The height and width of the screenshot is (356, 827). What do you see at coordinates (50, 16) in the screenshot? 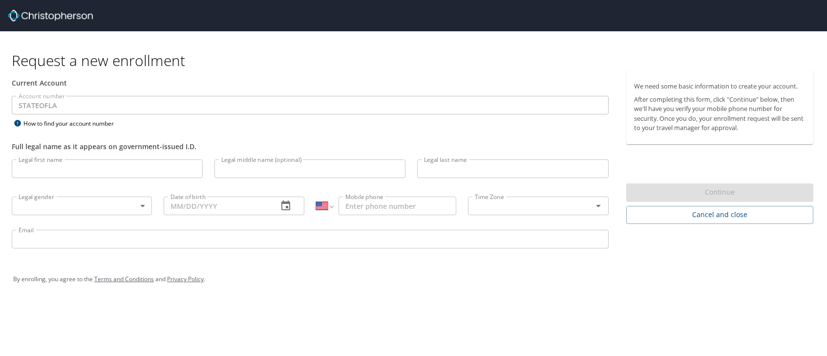
I see `img: cbt logo` at bounding box center [50, 16].